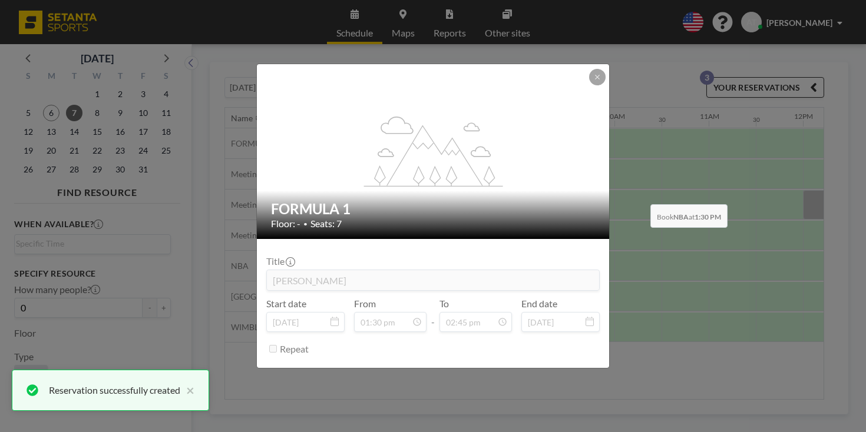 Image resolution: width=866 pixels, height=432 pixels. Describe the element at coordinates (434, 151) in the screenshot. I see `g: flex-grow: 1.2;` at that location.